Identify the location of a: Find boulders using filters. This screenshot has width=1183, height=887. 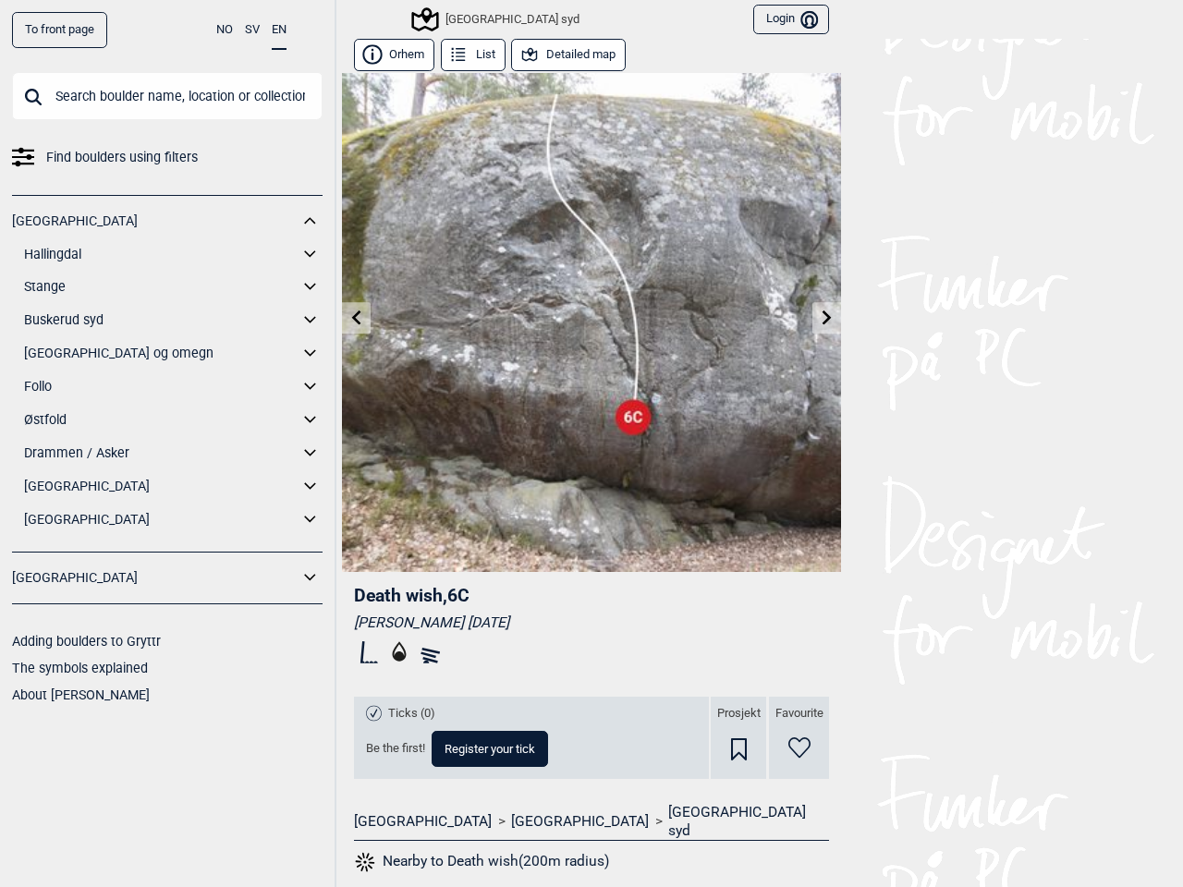
(167, 157).